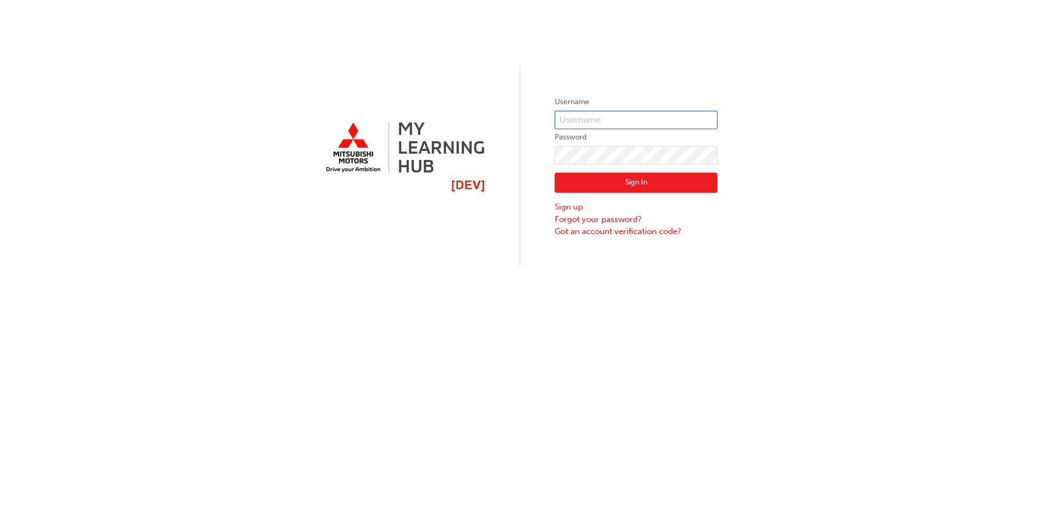  Describe the element at coordinates (636, 137) in the screenshot. I see `label: Password` at that location.